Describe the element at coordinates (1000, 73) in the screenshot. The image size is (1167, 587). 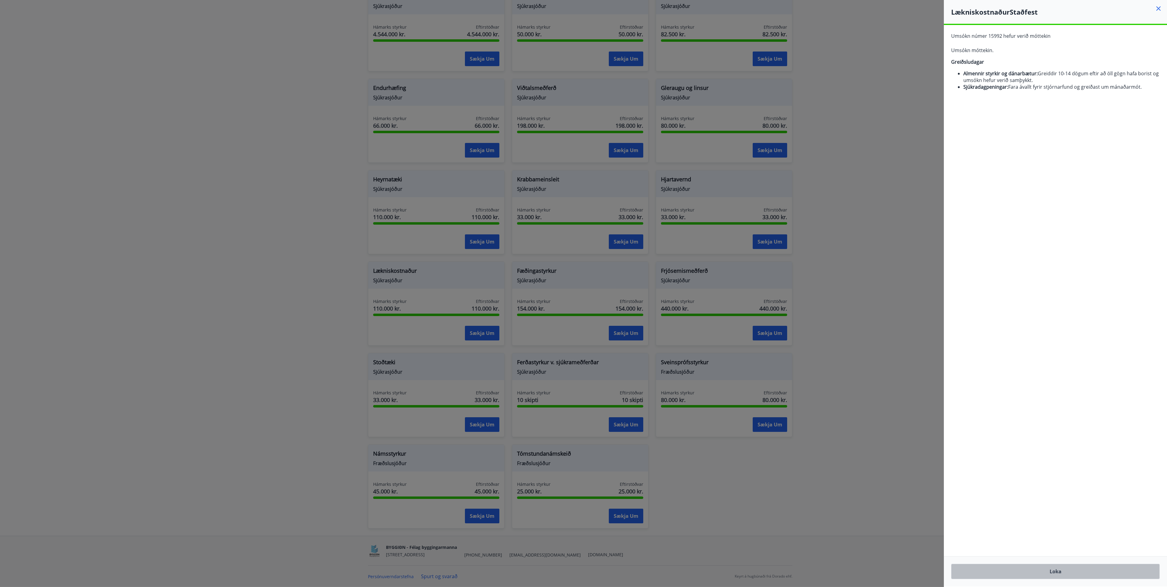
I see `strong: Almennir styrkir og dánarbætur:` at that location.